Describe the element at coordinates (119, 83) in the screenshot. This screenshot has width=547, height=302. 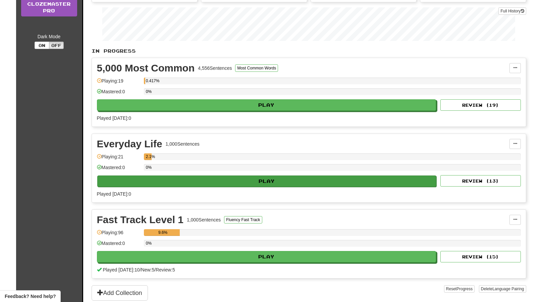
I see `div: Playing: 19` at that location.